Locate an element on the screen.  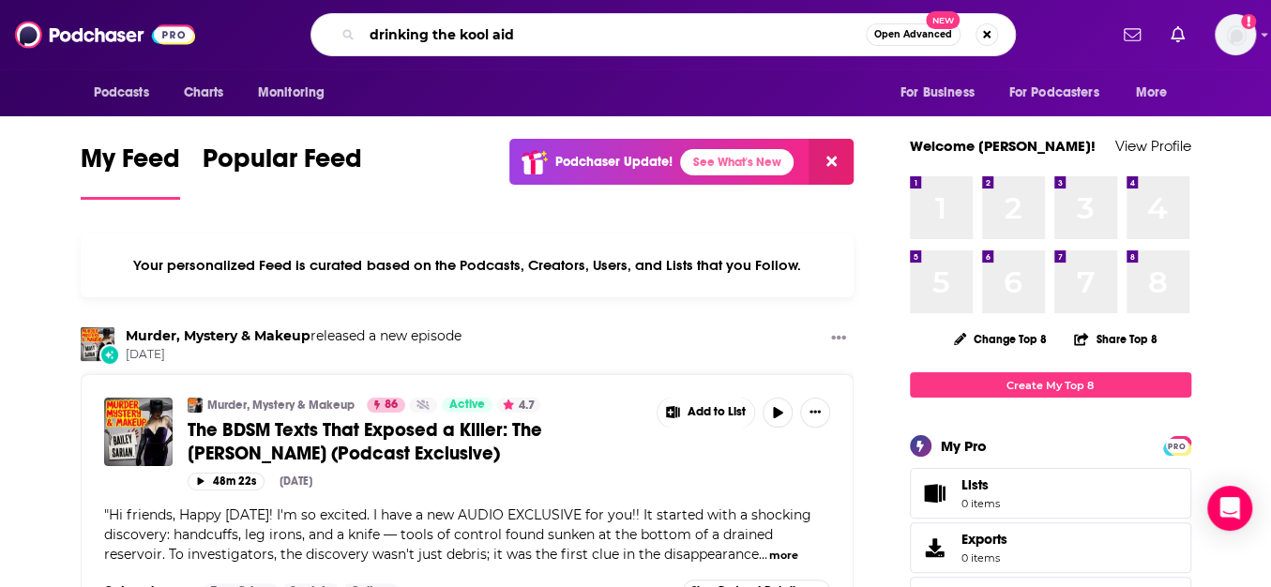
a: The BDSM Texts That Exposed a Killer: The Elaine O’Hara Case (Podcast Exclusive) is located at coordinates (138, 431).